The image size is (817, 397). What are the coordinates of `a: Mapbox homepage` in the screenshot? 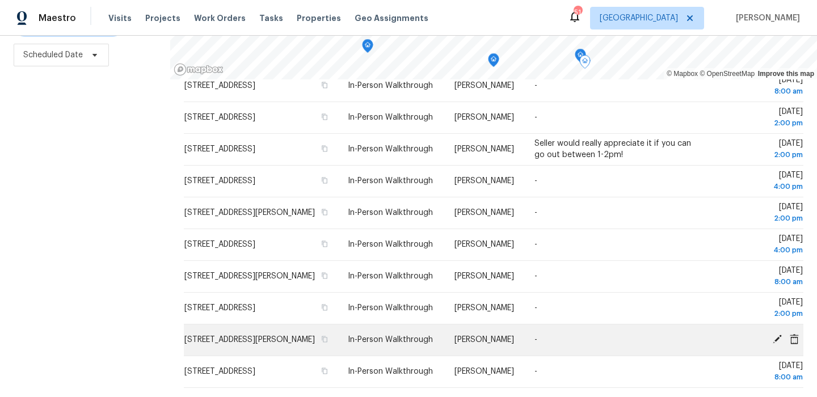 It's located at (198, 69).